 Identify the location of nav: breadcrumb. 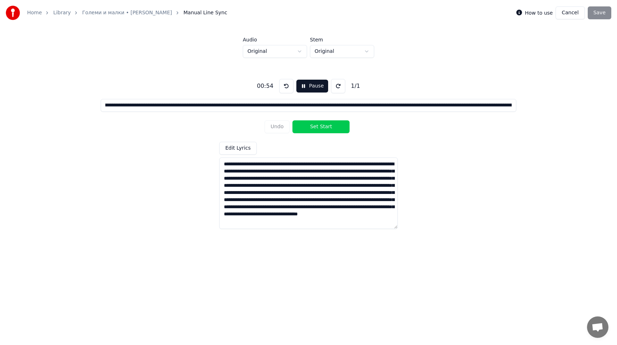
(127, 13).